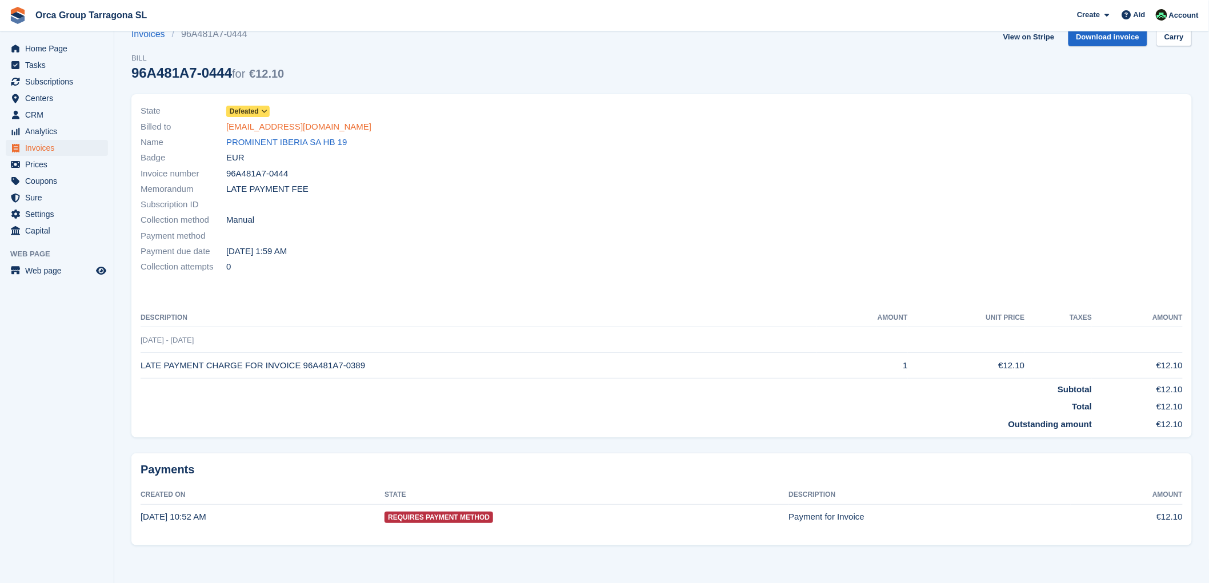  Describe the element at coordinates (257, 251) in the screenshot. I see `time: 2025-09-09 23:59:59 UTC` at that location.